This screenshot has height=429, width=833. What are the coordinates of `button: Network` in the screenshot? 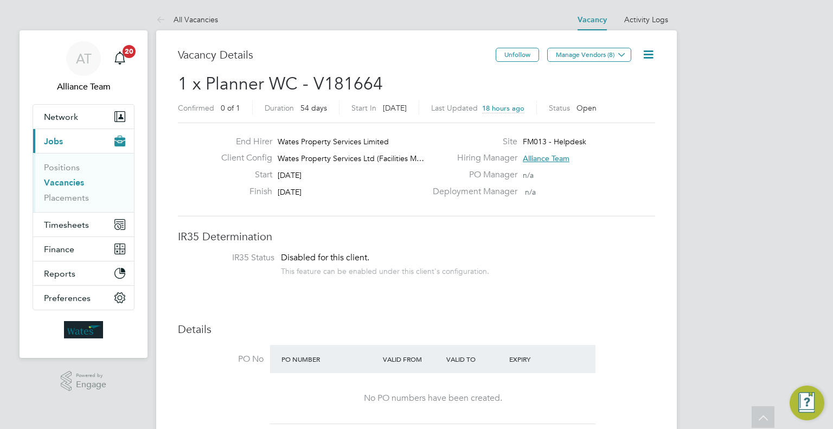 It's located at (84, 117).